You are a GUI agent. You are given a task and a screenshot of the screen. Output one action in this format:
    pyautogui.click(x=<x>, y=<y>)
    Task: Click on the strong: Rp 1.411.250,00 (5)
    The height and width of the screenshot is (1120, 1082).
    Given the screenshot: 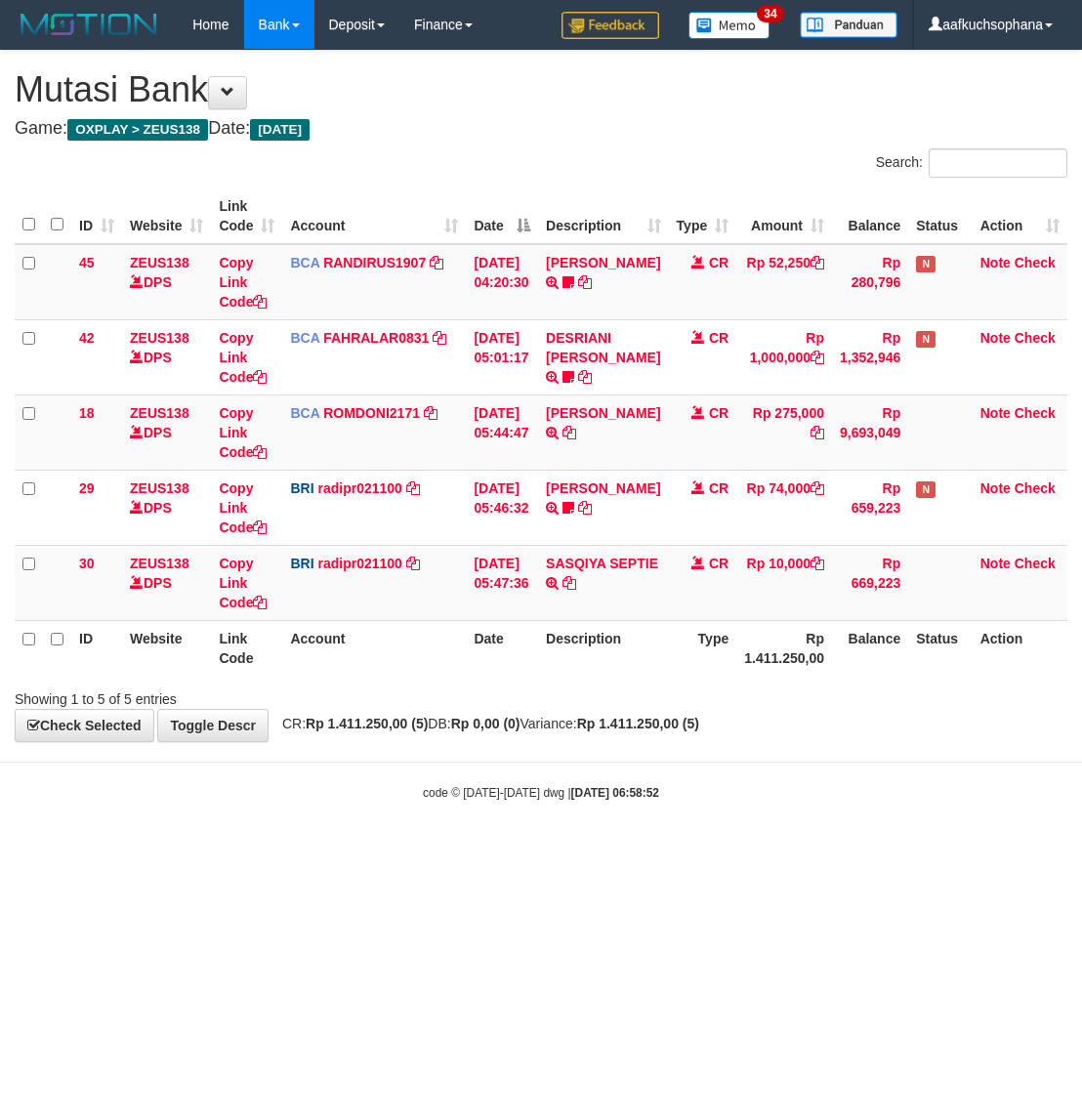 What is the action you would take?
    pyautogui.click(x=637, y=724)
    